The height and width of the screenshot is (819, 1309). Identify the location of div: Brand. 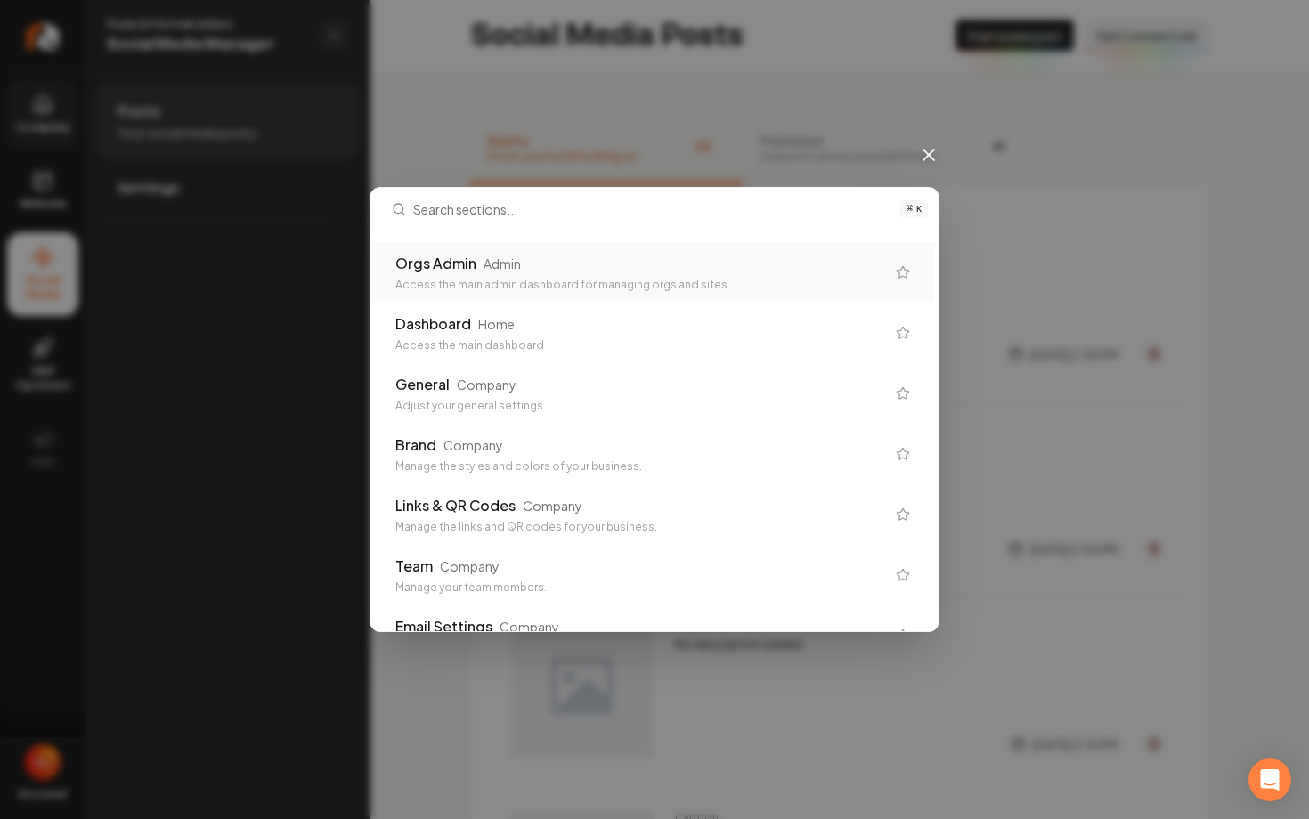
(416, 445).